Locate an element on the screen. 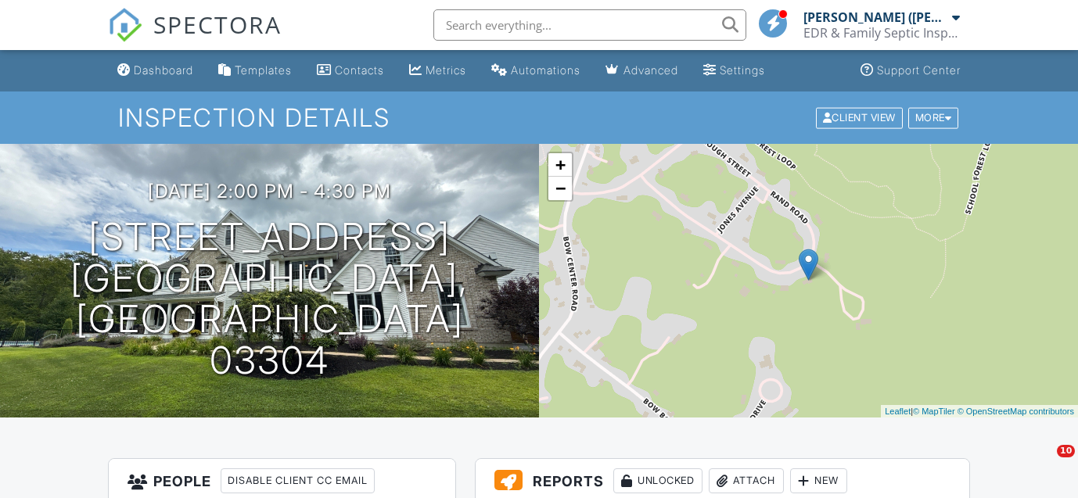 The image size is (1078, 498). a: Metrics is located at coordinates (437, 70).